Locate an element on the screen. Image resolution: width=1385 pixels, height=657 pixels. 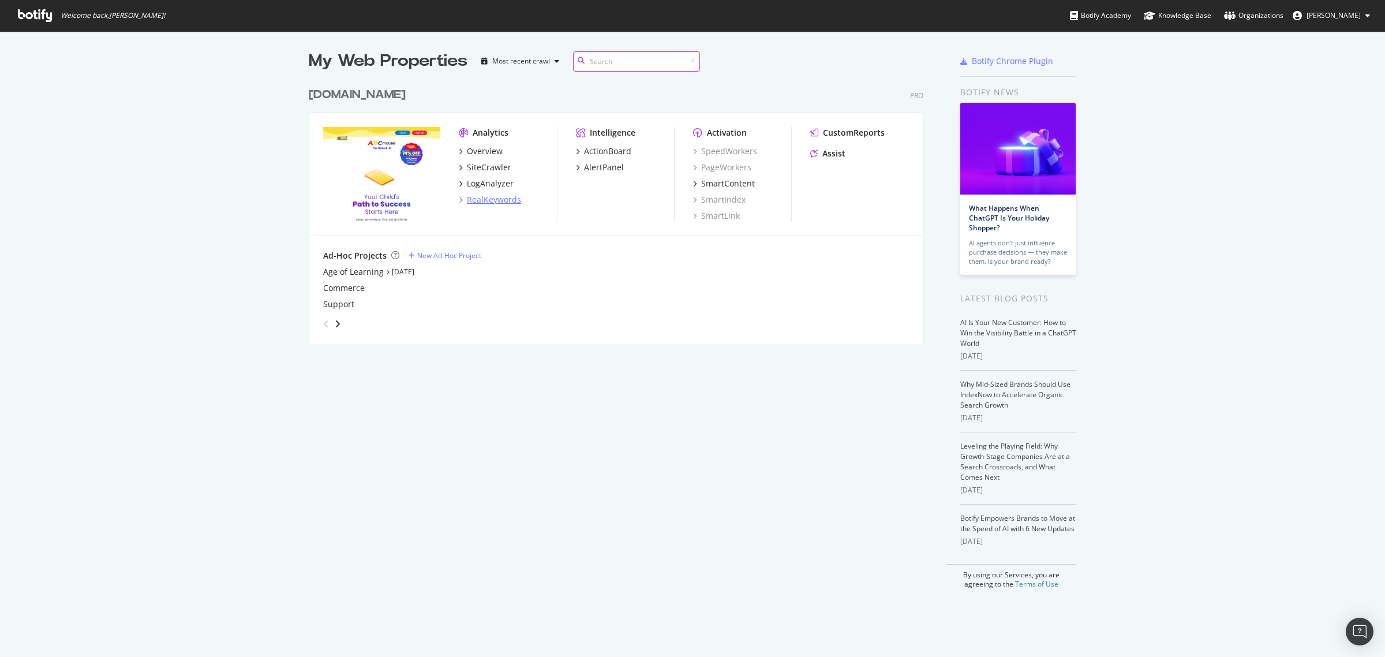
div: SmartLink is located at coordinates (716, 216).